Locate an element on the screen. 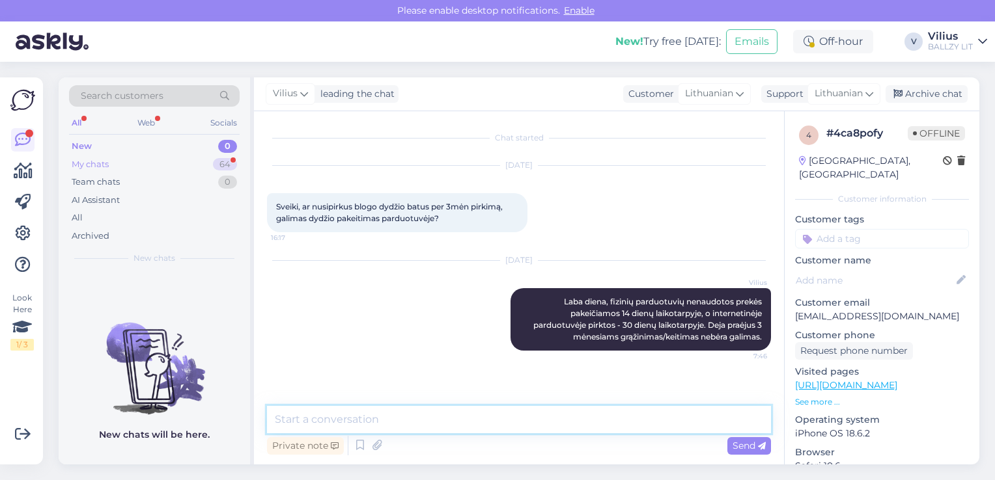 This screenshot has height=480, width=995. div: 64 is located at coordinates (225, 165).